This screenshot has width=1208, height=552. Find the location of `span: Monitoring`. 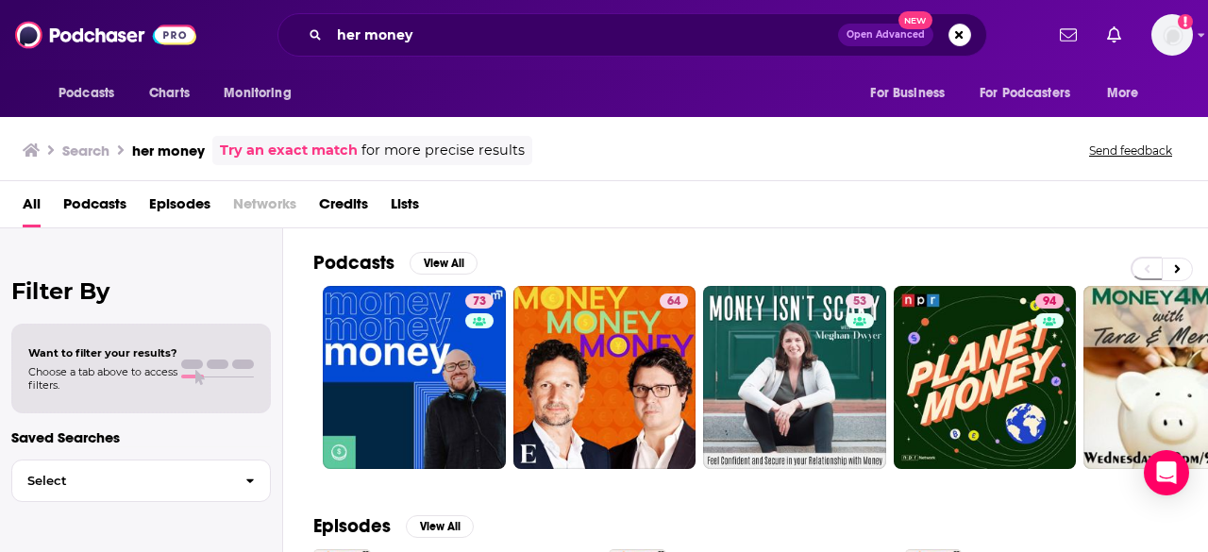

span: Monitoring is located at coordinates (257, 93).